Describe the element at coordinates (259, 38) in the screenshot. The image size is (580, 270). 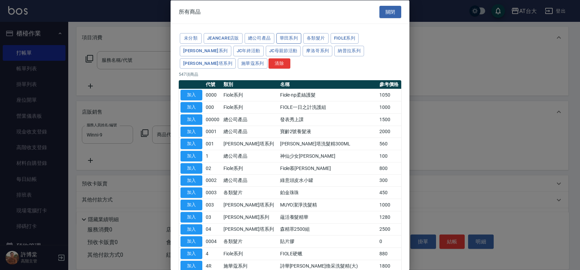
I see `button: 總公司產品` at that location.